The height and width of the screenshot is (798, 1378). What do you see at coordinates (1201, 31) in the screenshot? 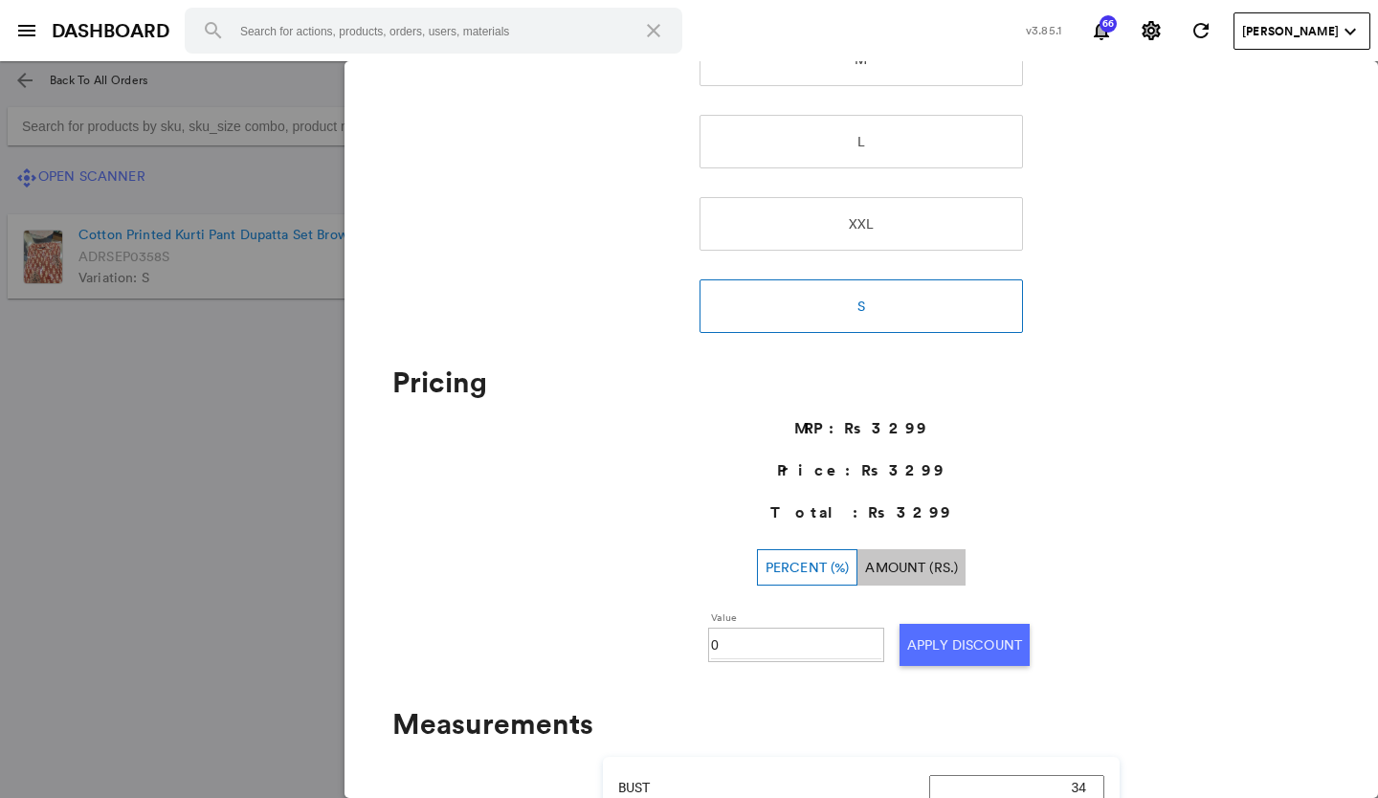
I see `button: Refresh State` at bounding box center [1201, 31].